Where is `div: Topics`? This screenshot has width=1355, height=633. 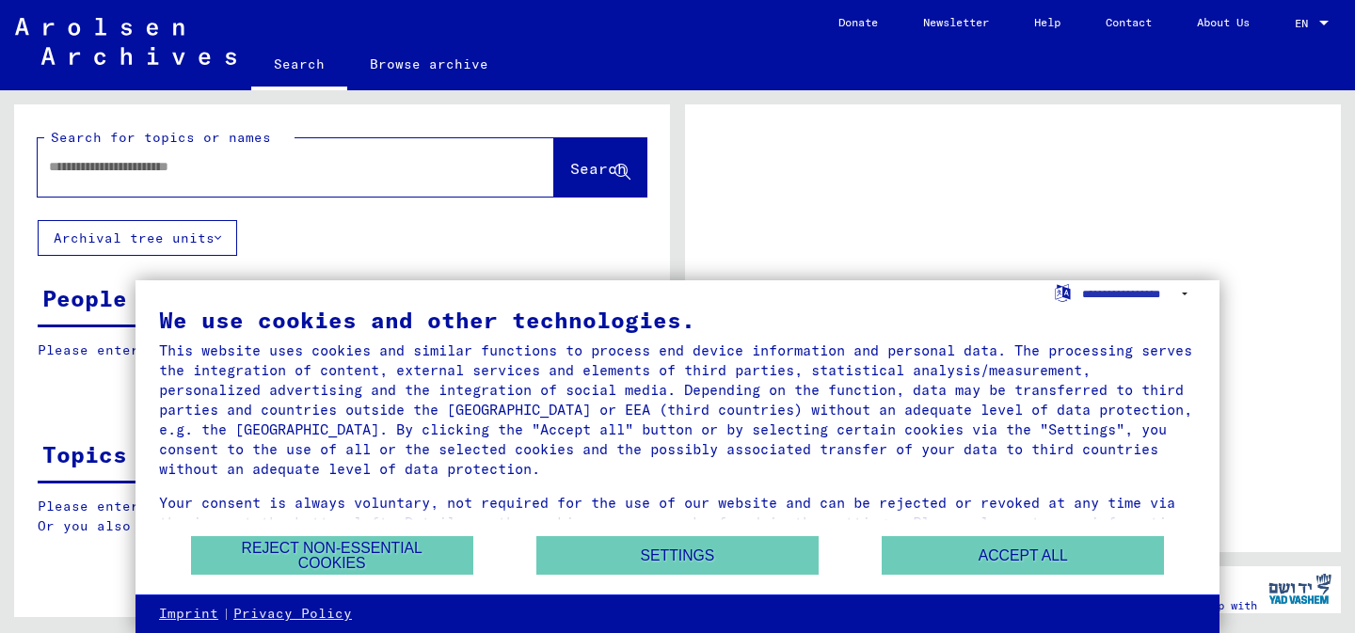
div: Topics is located at coordinates (85, 454).